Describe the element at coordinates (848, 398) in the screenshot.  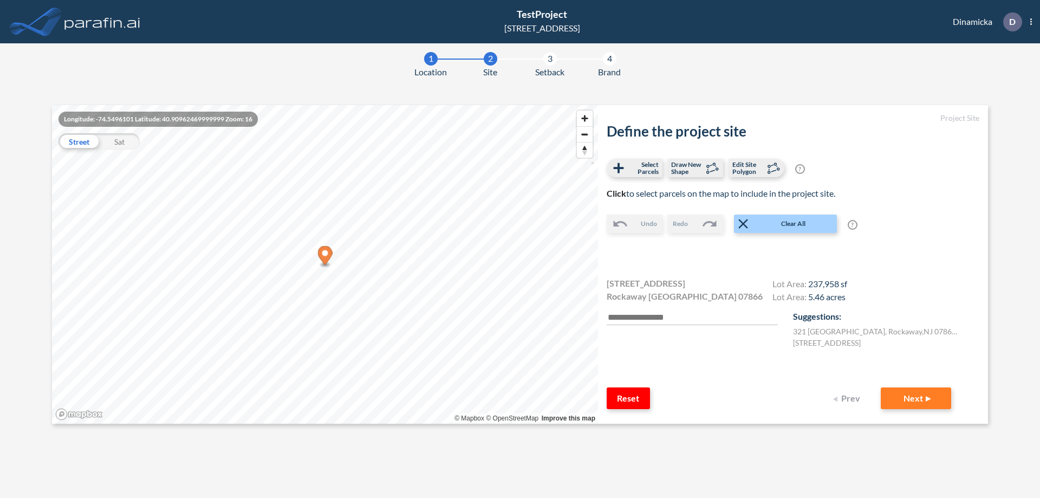
I see `button: Prev` at that location.